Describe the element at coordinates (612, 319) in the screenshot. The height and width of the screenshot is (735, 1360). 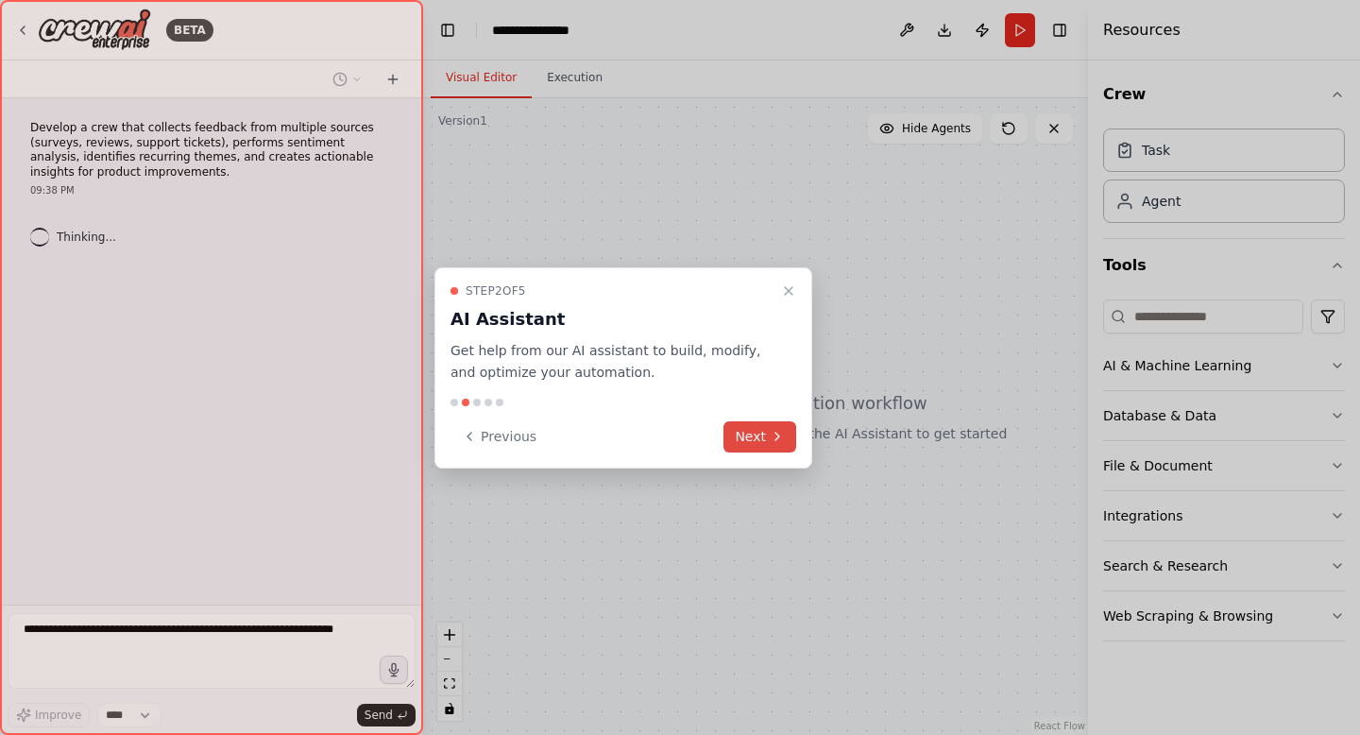
I see `h3: AI Assistant` at that location.